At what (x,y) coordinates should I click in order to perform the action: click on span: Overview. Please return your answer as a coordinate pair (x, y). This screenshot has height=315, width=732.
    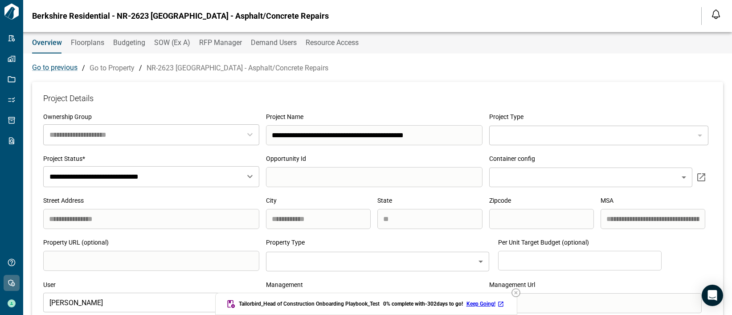
    Looking at the image, I should click on (47, 43).